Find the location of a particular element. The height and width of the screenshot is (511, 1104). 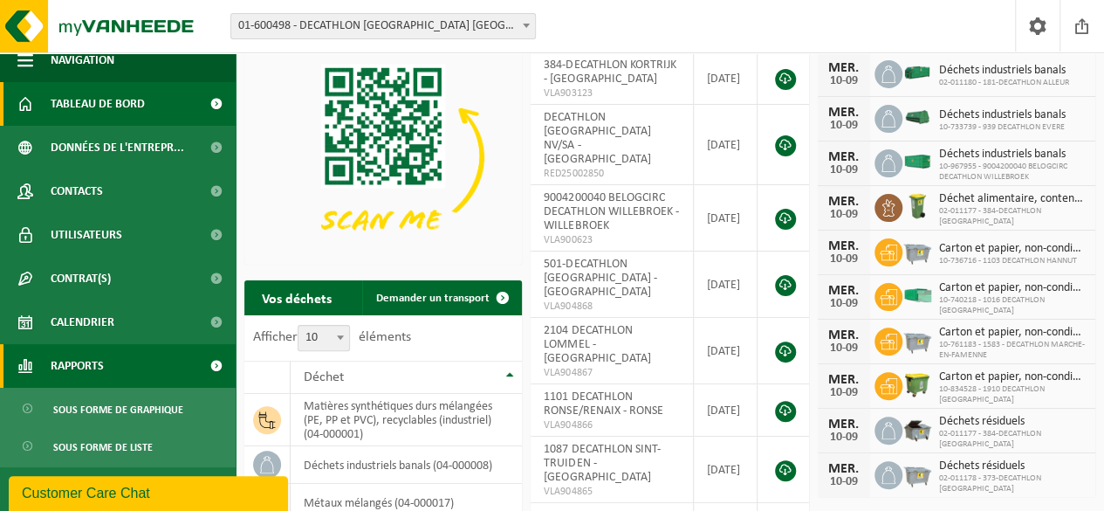

span: VLA904866 is located at coordinates (612, 425).